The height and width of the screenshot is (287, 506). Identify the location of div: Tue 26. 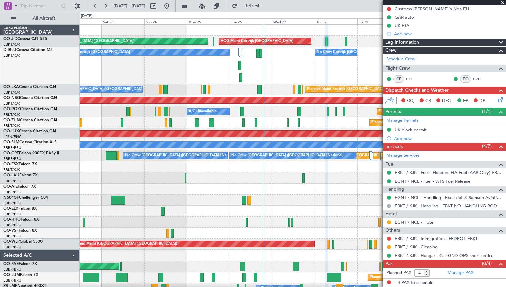
(251, 21).